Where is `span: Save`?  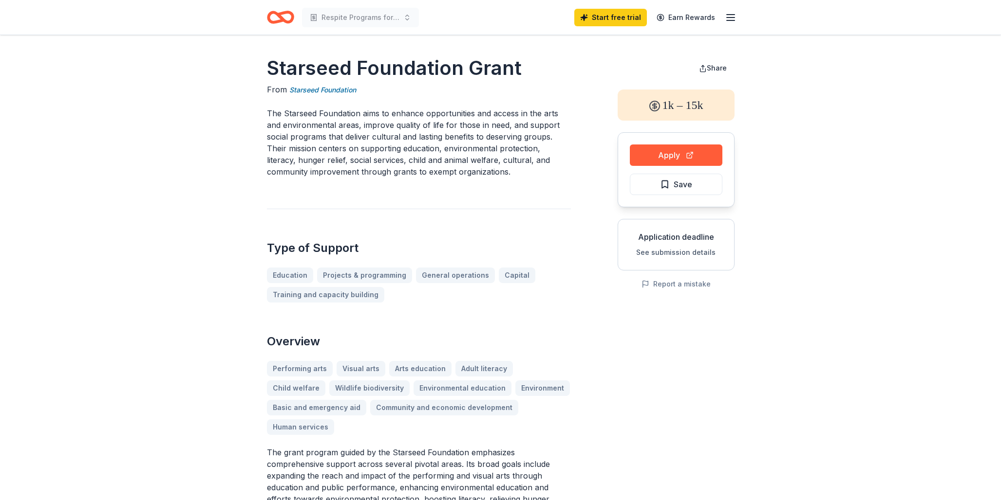
span: Save is located at coordinates (683, 185).